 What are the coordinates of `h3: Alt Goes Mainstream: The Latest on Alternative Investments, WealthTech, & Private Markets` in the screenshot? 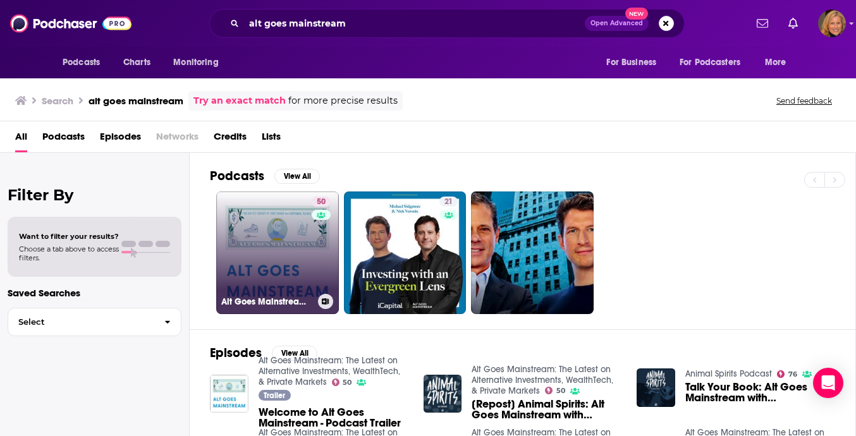 It's located at (267, 302).